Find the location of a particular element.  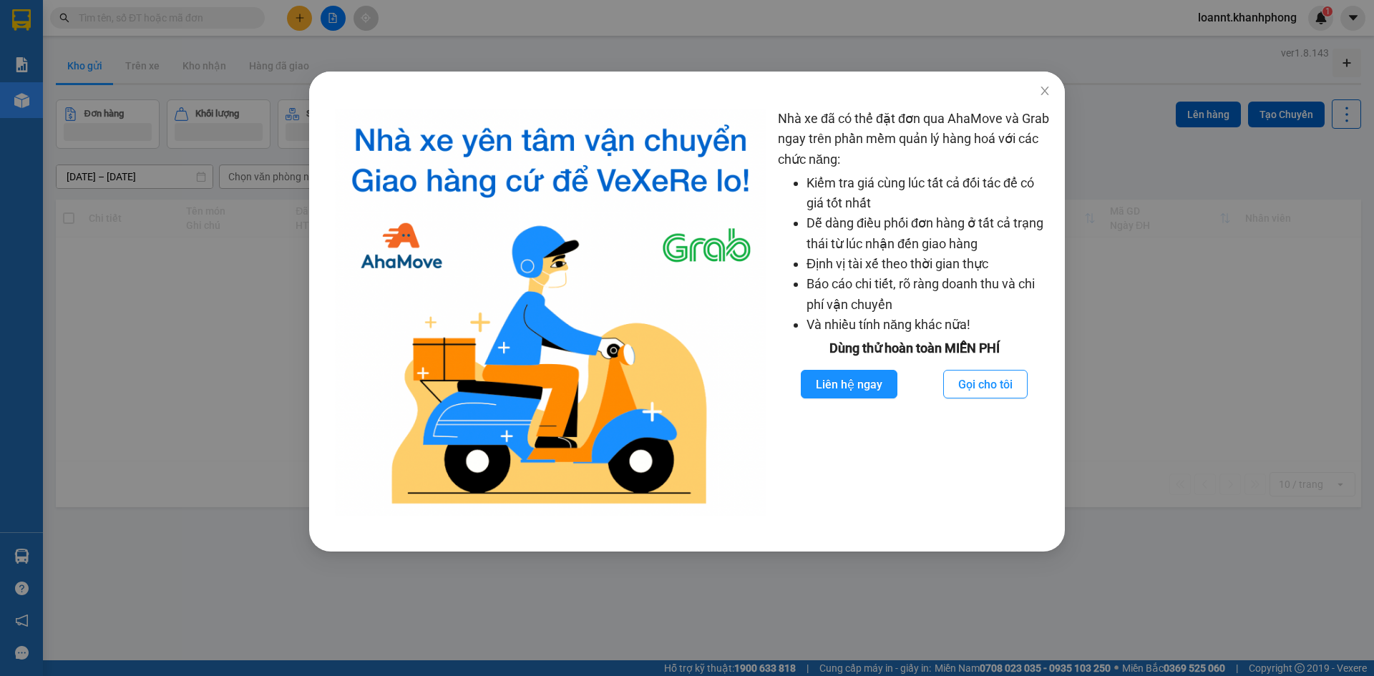

div: Dùng thử hoàn toàn MIỄN PHÍ is located at coordinates (914, 348).